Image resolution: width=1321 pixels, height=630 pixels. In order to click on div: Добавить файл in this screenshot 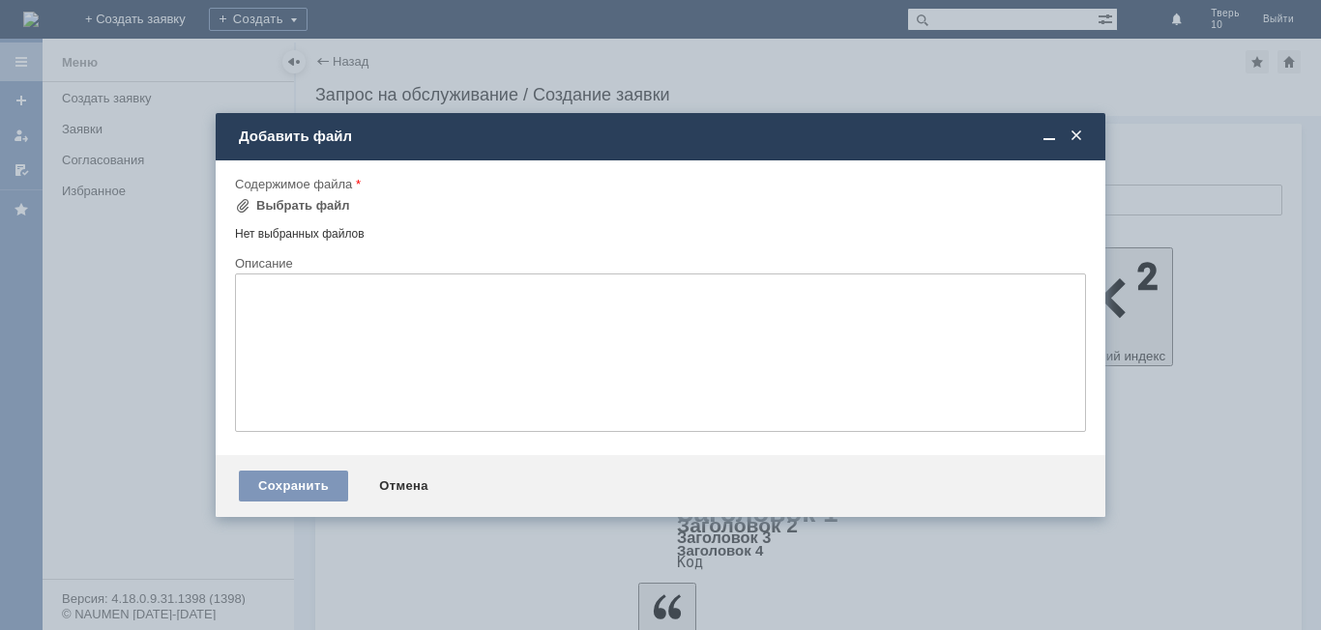, I will do `click(662, 136)`.